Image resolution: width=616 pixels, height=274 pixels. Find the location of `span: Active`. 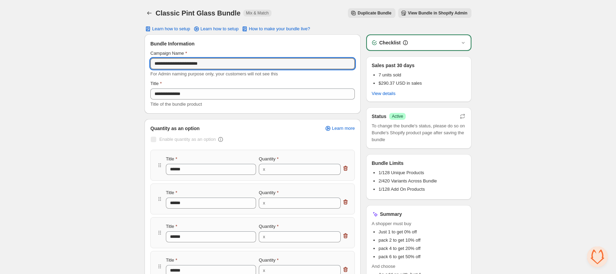

span: Active is located at coordinates (397, 116).